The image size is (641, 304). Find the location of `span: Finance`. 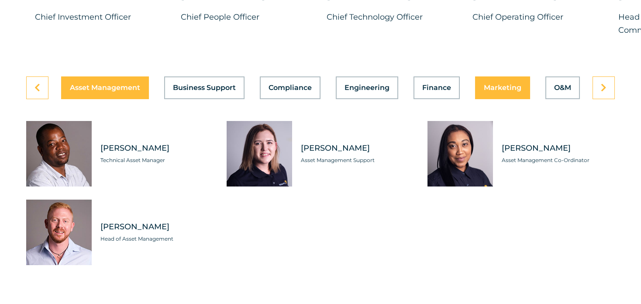

span: Finance is located at coordinates (437, 88).